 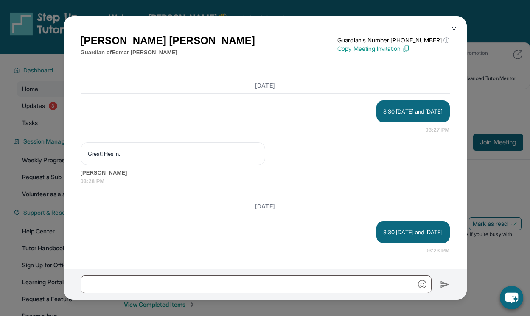 I want to click on img: Send icon, so click(x=444, y=285).